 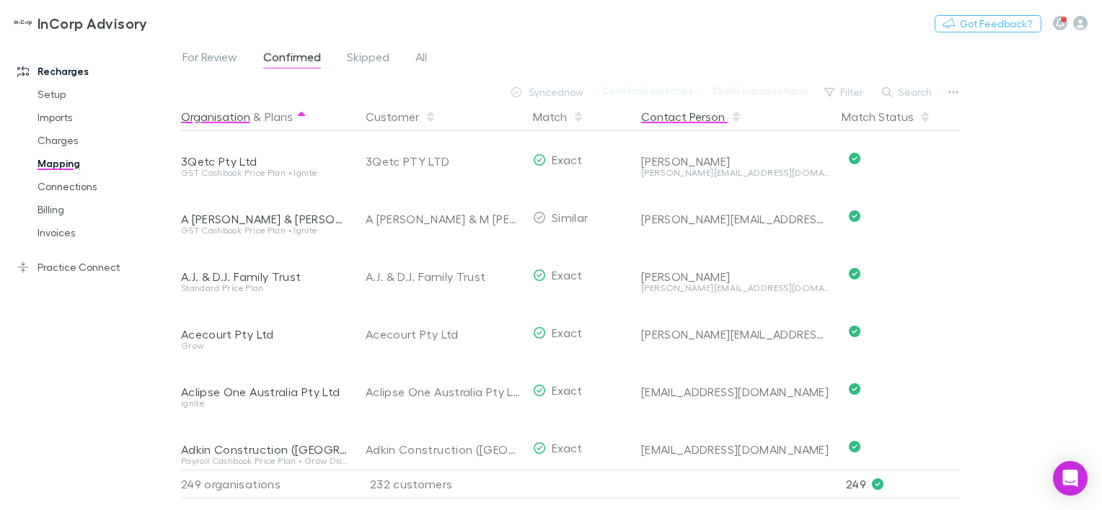 What do you see at coordinates (265, 346) in the screenshot?
I see `div: Grow` at bounding box center [265, 346].